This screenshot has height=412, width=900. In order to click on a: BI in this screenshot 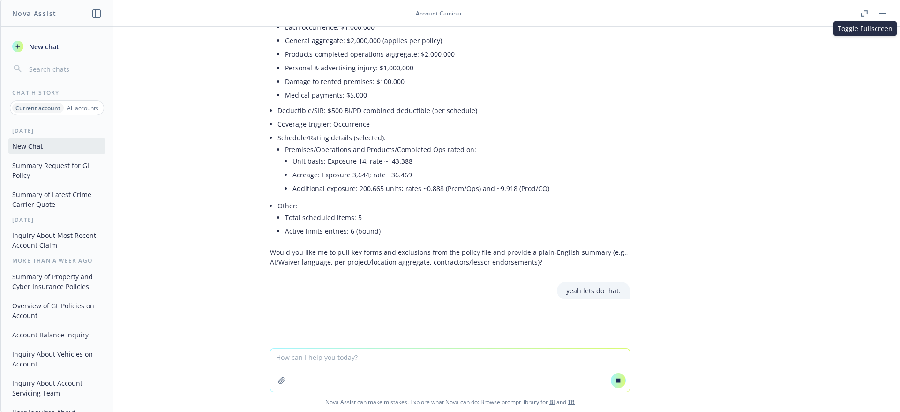, I will do `click(552, 401)`.